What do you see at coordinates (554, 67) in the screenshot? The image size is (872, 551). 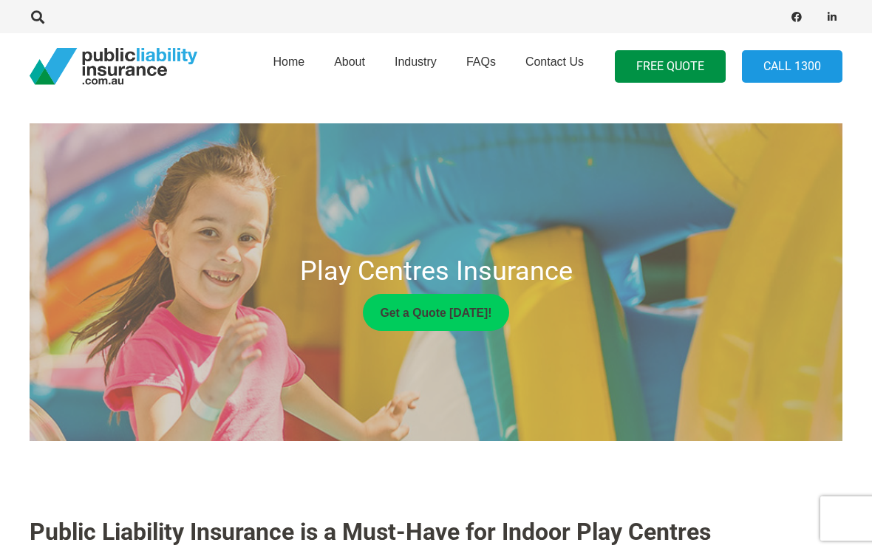 I see `a: Contact Us` at bounding box center [554, 67].